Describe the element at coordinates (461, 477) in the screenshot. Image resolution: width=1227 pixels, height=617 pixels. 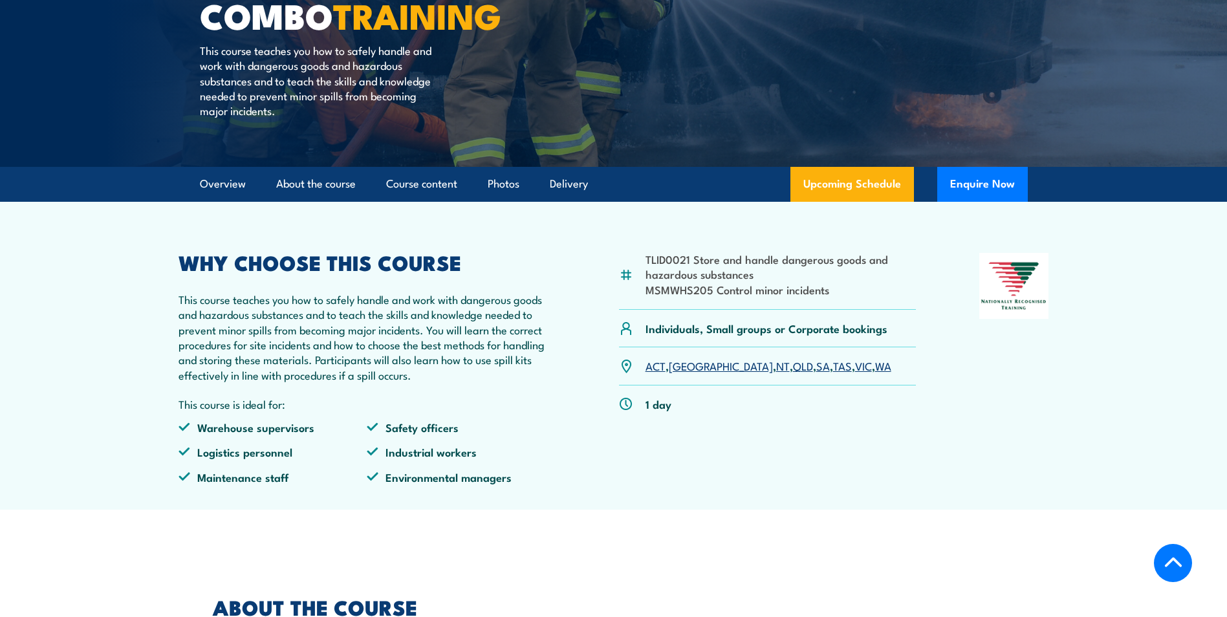
I see `li: Environmental managers` at that location.